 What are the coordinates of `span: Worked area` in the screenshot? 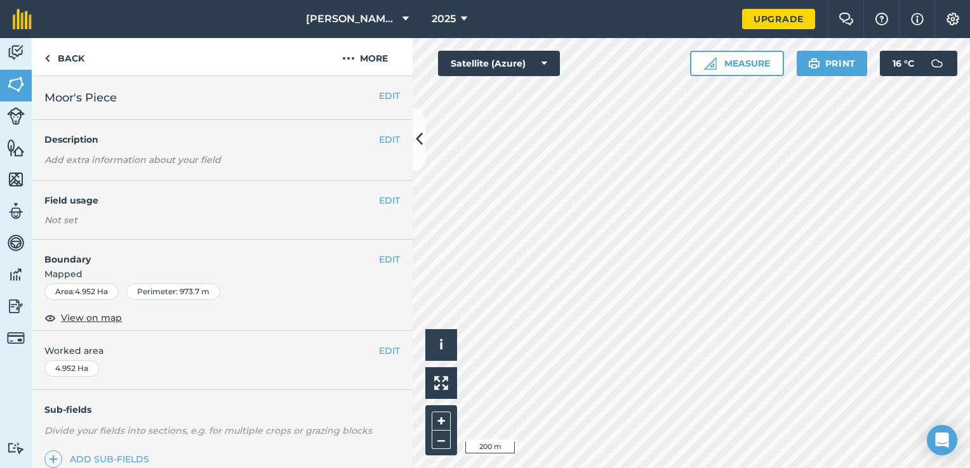 It's located at (222, 351).